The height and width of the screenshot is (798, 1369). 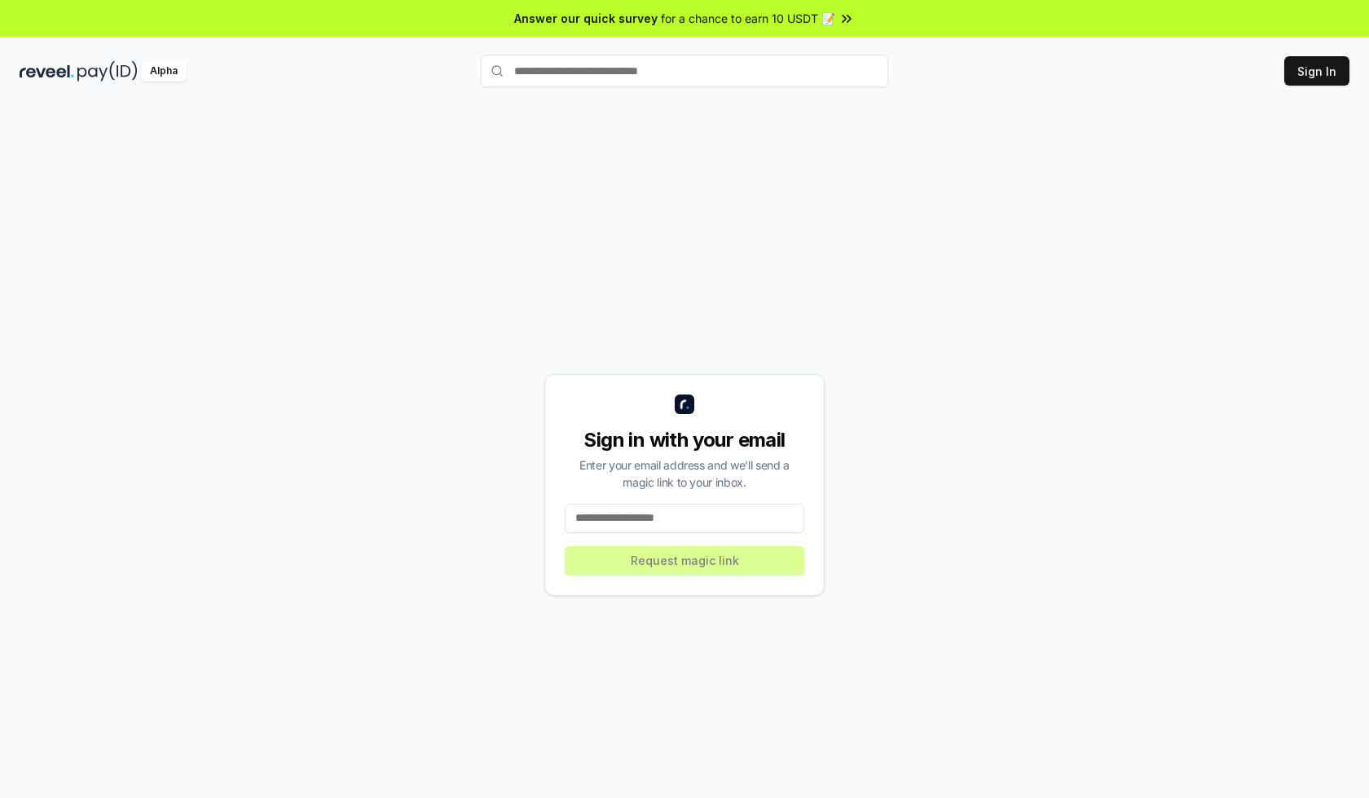 What do you see at coordinates (685, 474) in the screenshot?
I see `div: Enter your email address and we’ll send a magic link to your inbox.` at bounding box center [685, 474].